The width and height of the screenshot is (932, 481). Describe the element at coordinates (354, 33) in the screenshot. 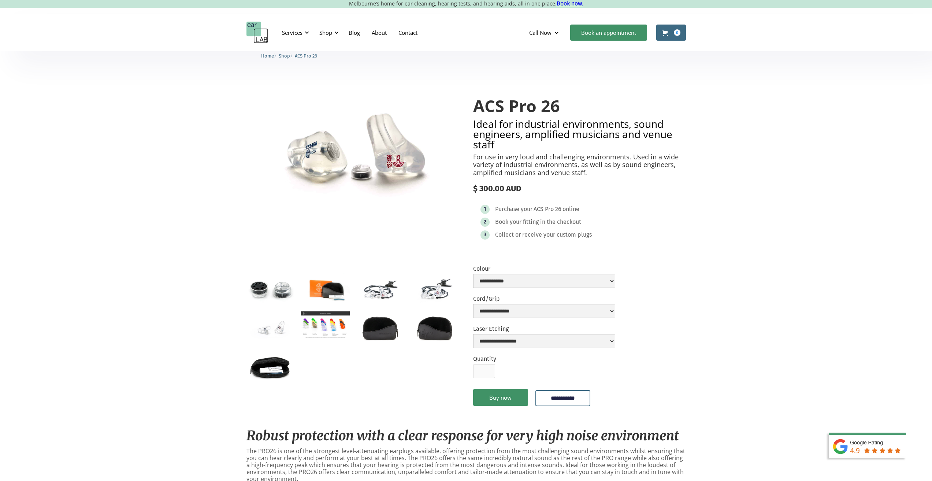

I see `a: Blog` at that location.